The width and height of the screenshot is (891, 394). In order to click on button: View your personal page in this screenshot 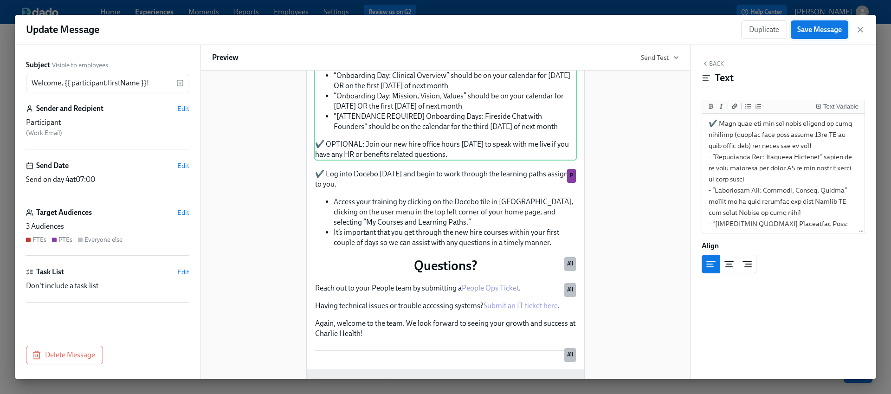, I will do `click(351, 385)`.